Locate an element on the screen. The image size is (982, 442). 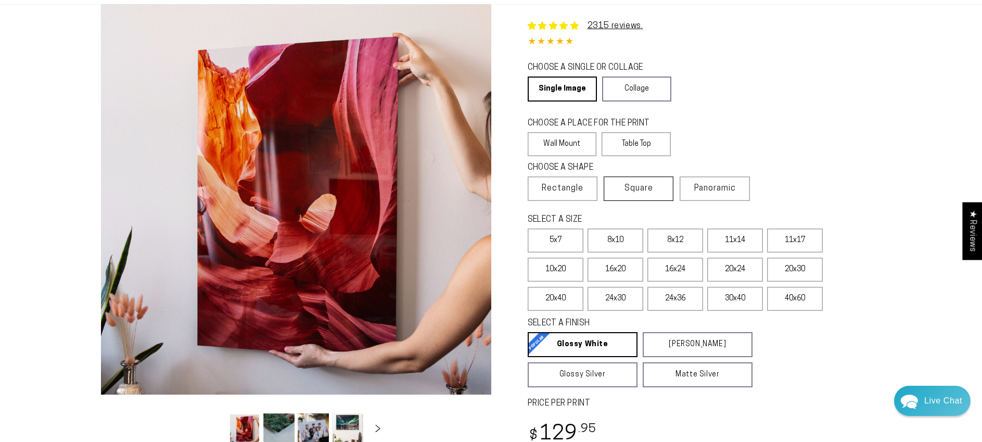
label: 11x17 is located at coordinates (794, 240).